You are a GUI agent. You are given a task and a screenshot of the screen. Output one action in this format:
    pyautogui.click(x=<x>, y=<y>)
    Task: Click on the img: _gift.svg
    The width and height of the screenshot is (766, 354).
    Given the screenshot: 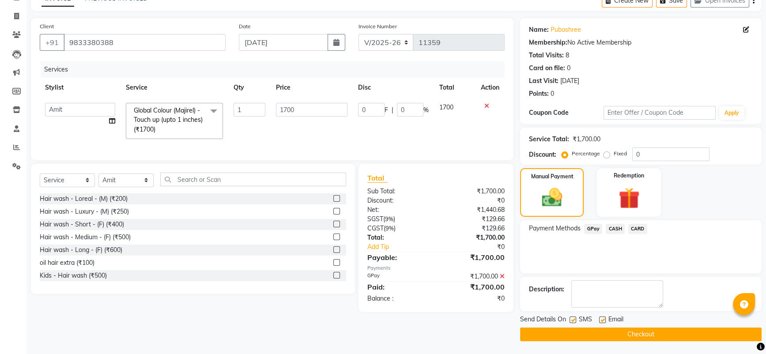 What is the action you would take?
    pyautogui.click(x=629, y=198)
    